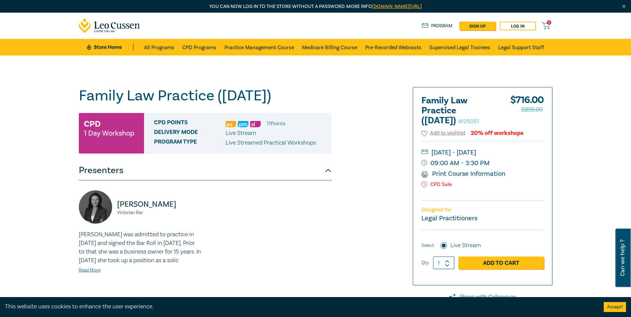  I want to click on img: Substantive Law, so click(255, 124).